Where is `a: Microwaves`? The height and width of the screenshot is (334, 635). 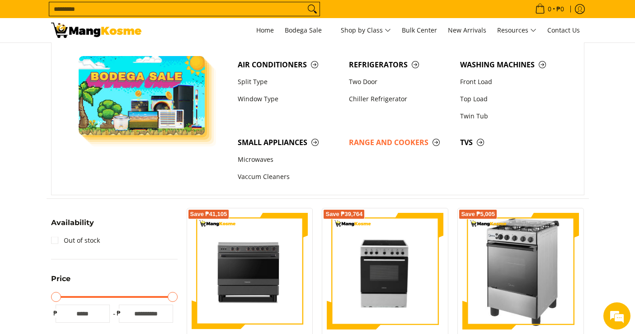 a: Microwaves is located at coordinates (289, 160).